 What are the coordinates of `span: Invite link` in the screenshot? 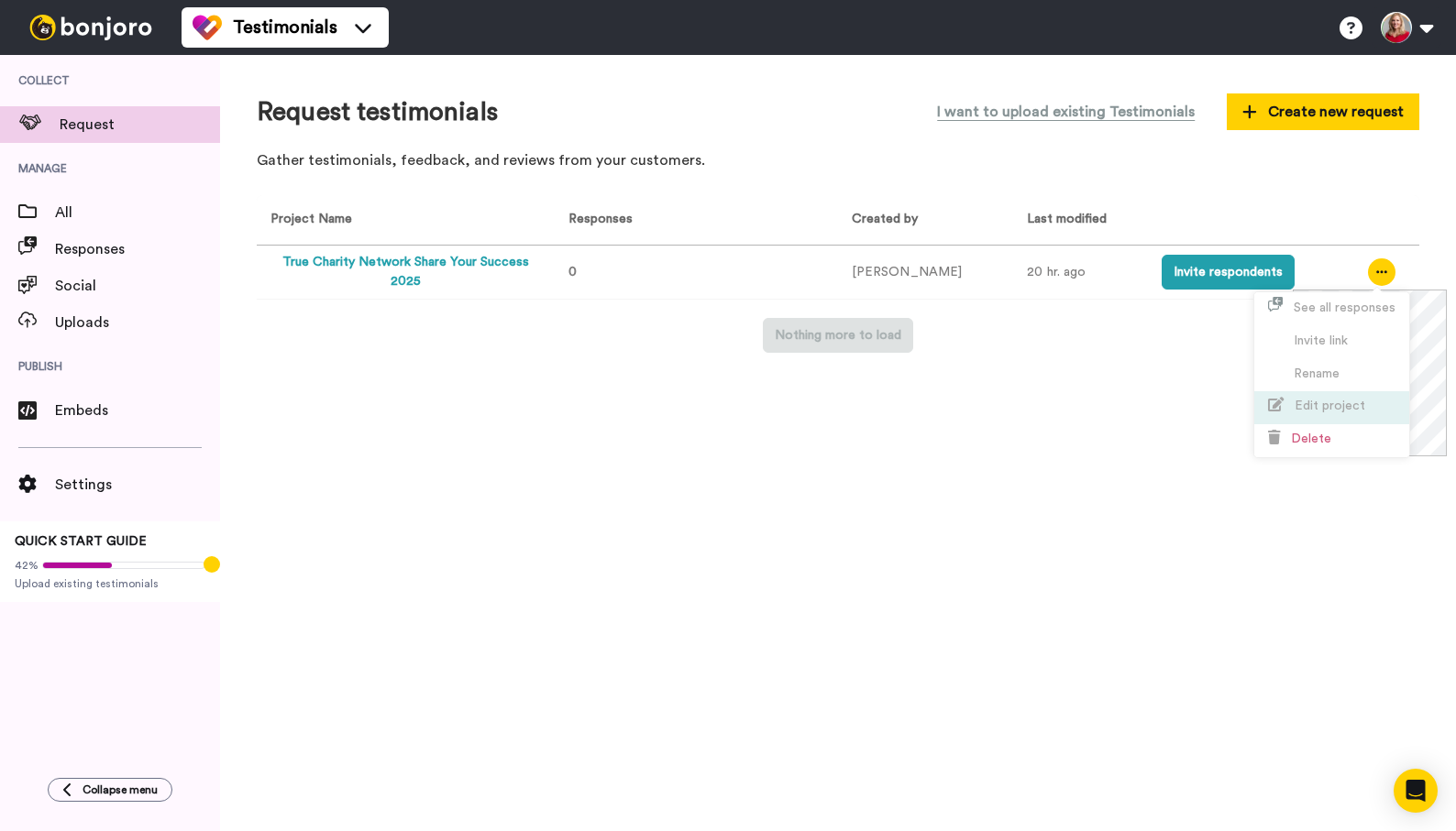 It's located at (1320, 341).